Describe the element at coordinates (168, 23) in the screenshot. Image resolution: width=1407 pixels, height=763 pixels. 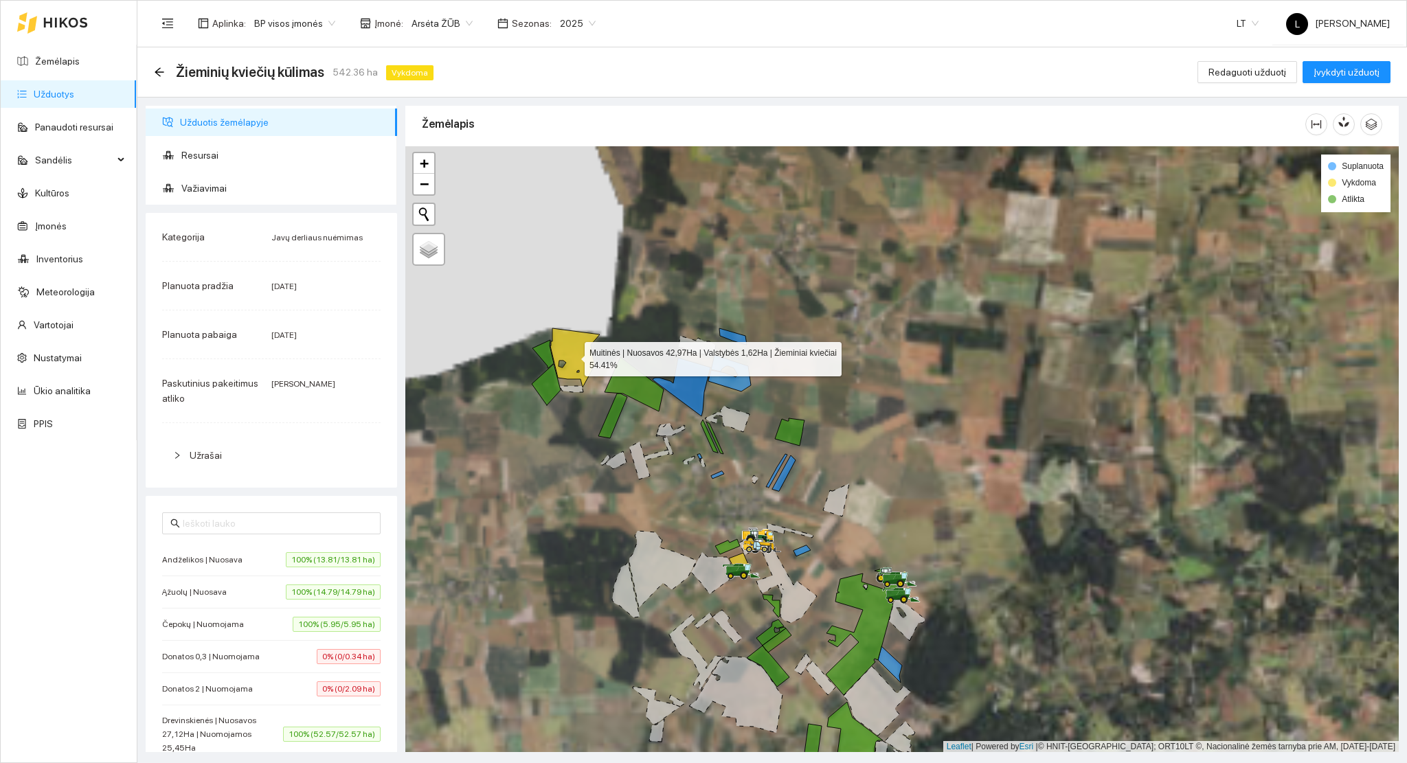
I see `span: menu-fold` at that location.